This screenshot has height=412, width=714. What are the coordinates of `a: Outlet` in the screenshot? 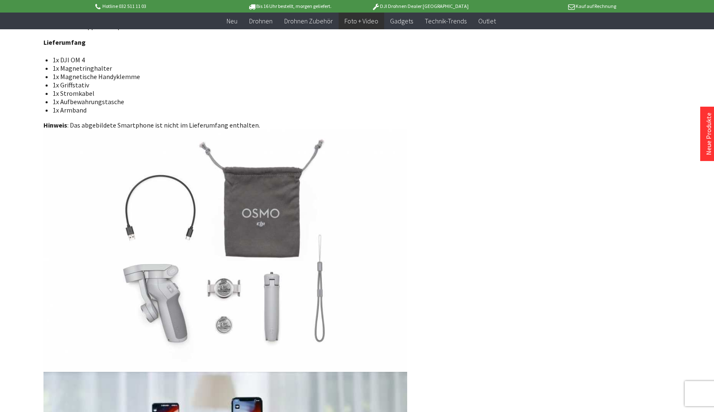 It's located at (487, 21).